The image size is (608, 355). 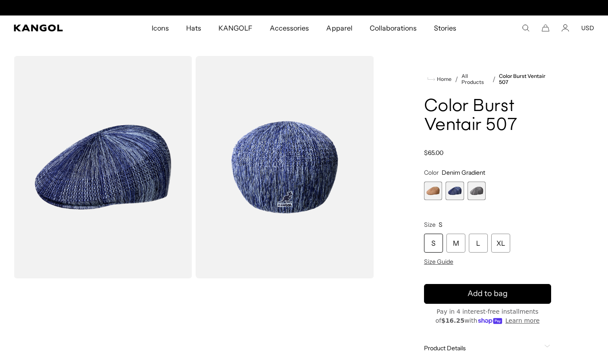 What do you see at coordinates (475, 79) in the screenshot?
I see `a: All Products` at bounding box center [475, 79].